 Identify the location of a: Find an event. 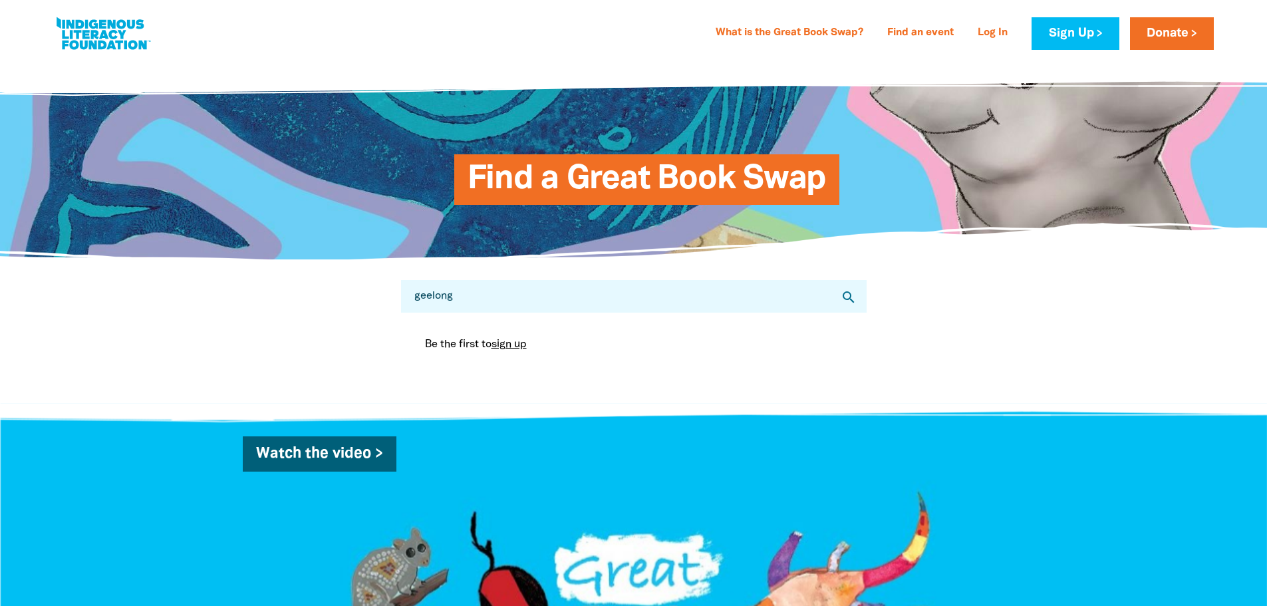
(920, 33).